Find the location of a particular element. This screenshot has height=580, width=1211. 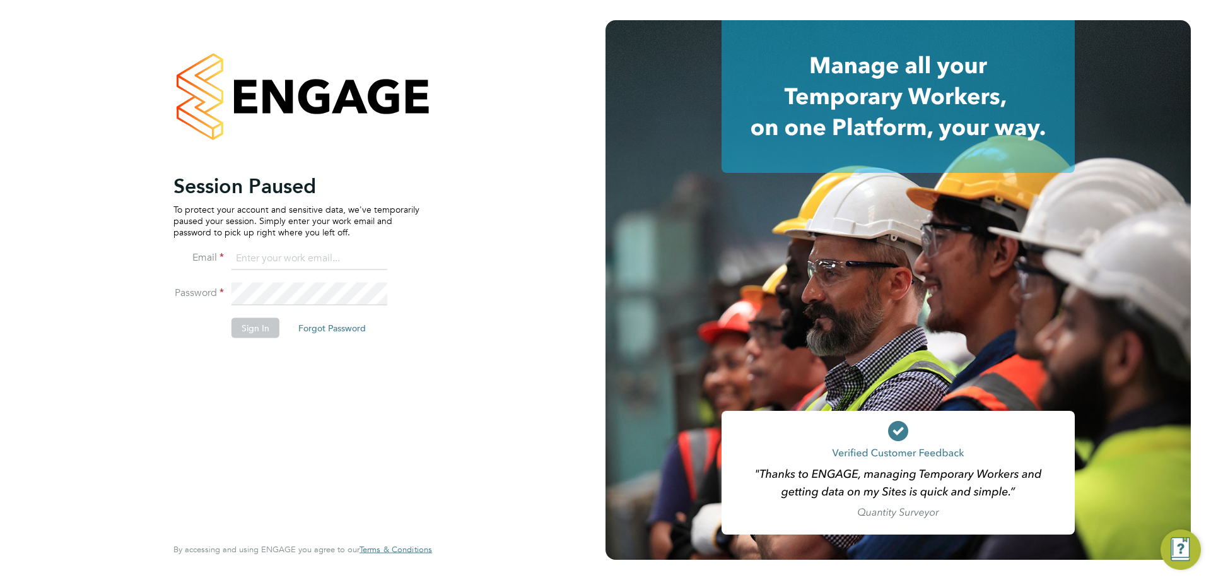

span: By accessing and using ENGAGE you agree to our is located at coordinates (303, 549).